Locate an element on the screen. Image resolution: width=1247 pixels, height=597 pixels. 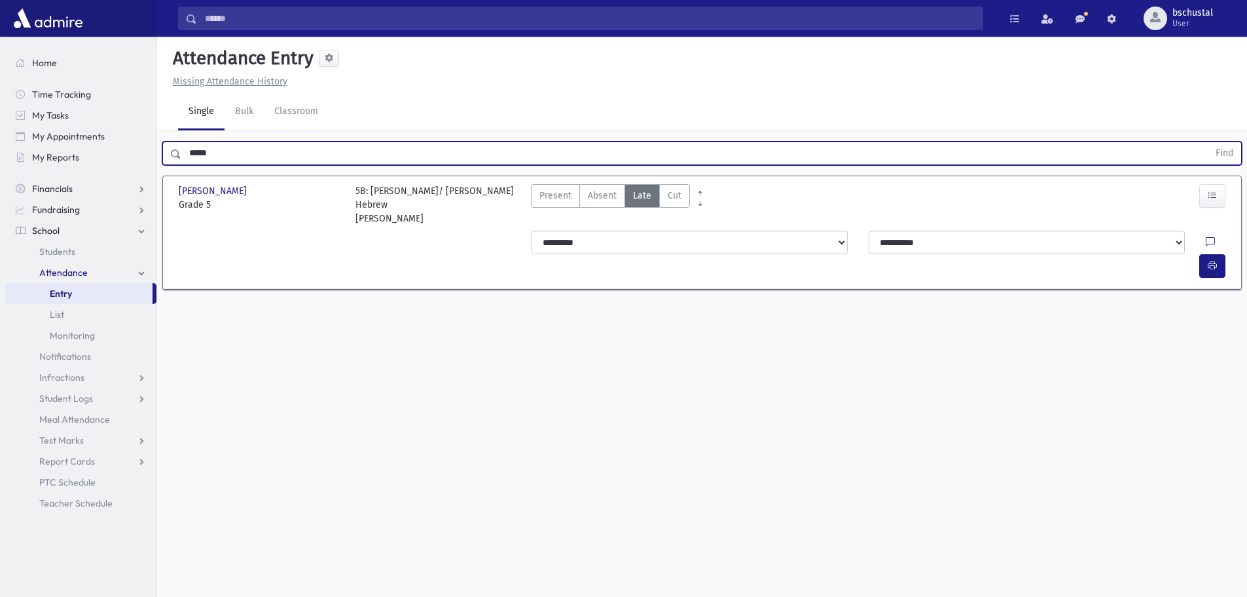
h5: Attendance Entry is located at coordinates (240, 58).